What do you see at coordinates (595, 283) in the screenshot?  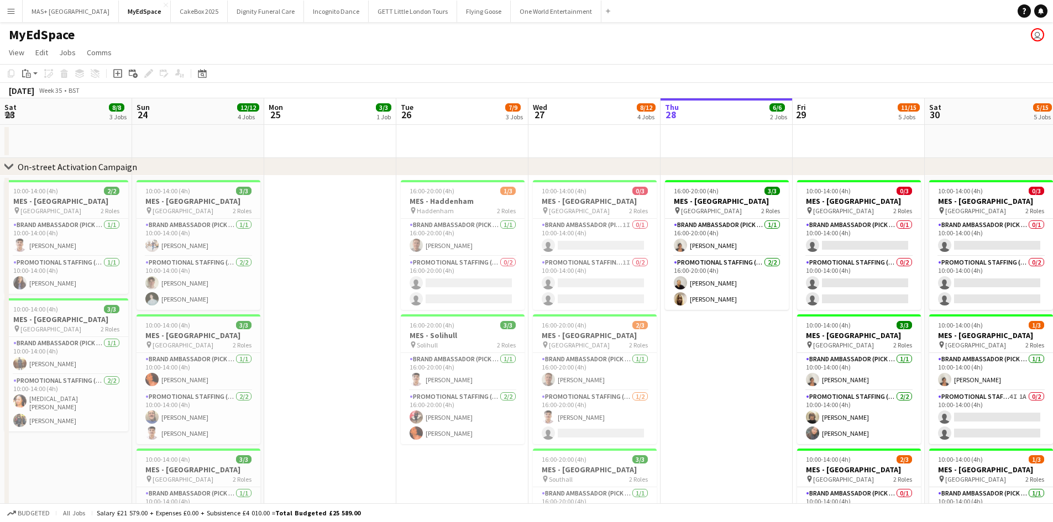 I see `app-card-role: Promotional Staffing (Brand Ambassadors)1I0/210:00-14:00 (4h)` at bounding box center [595, 283].